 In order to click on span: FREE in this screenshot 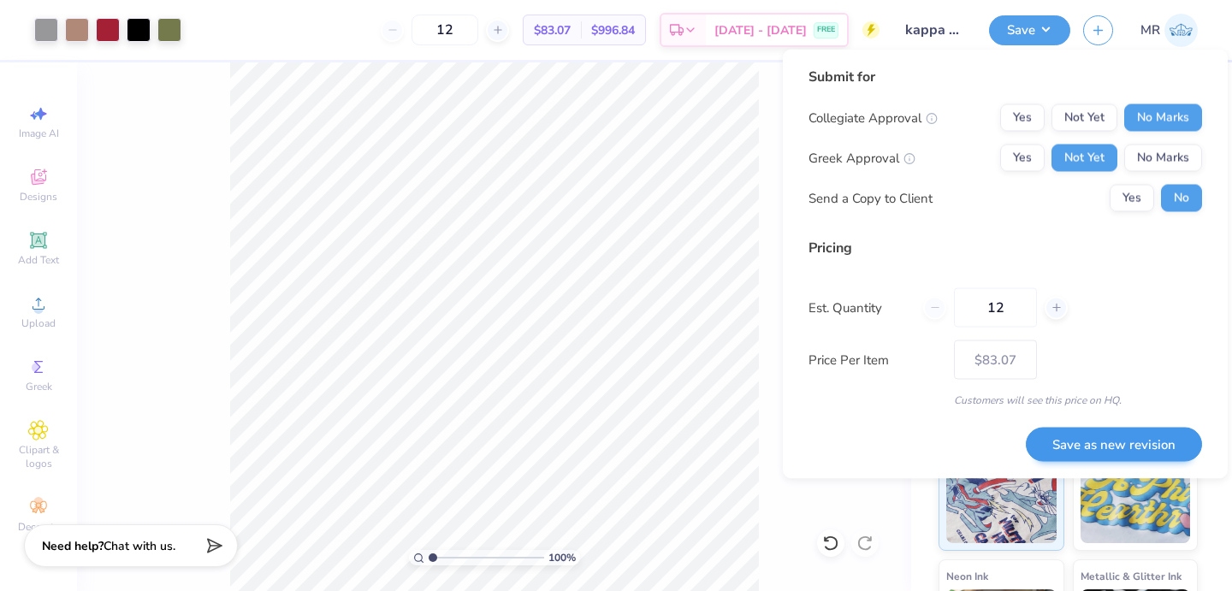, I will do `click(826, 30)`.